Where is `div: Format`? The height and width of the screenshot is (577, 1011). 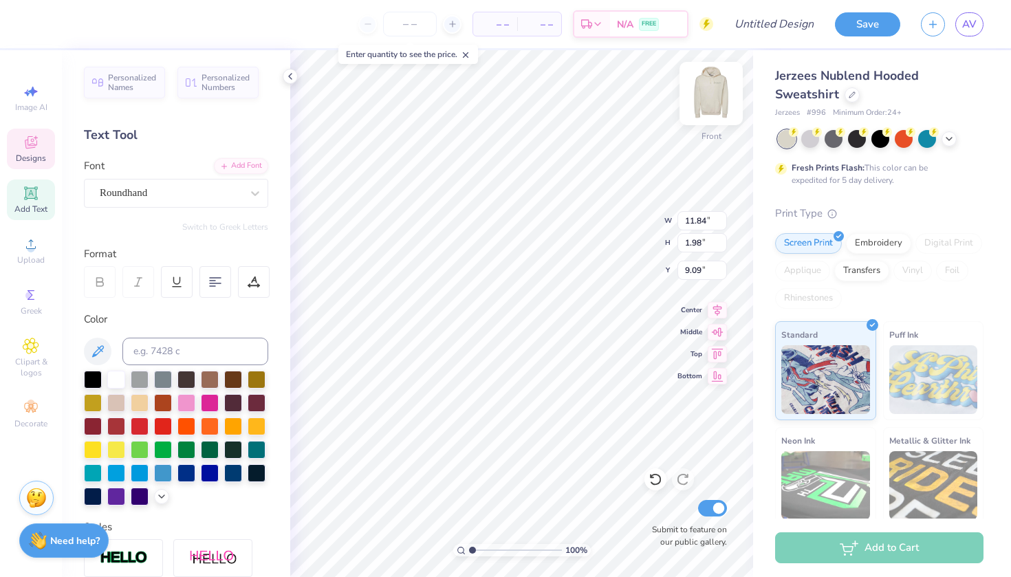
div: Format is located at coordinates (177, 254).